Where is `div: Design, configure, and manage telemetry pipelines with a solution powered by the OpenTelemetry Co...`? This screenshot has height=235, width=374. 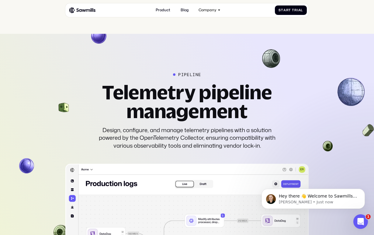
div: Design, configure, and manage telemetry pipelines with a solution powered by the OpenTelemetry Co... is located at coordinates (187, 138).